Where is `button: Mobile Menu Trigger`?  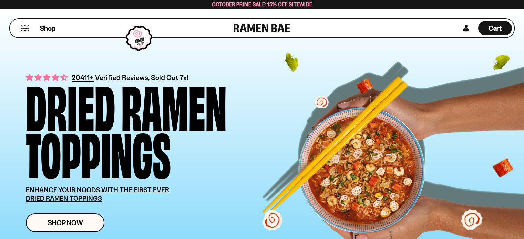
button: Mobile Menu Trigger is located at coordinates (25, 28).